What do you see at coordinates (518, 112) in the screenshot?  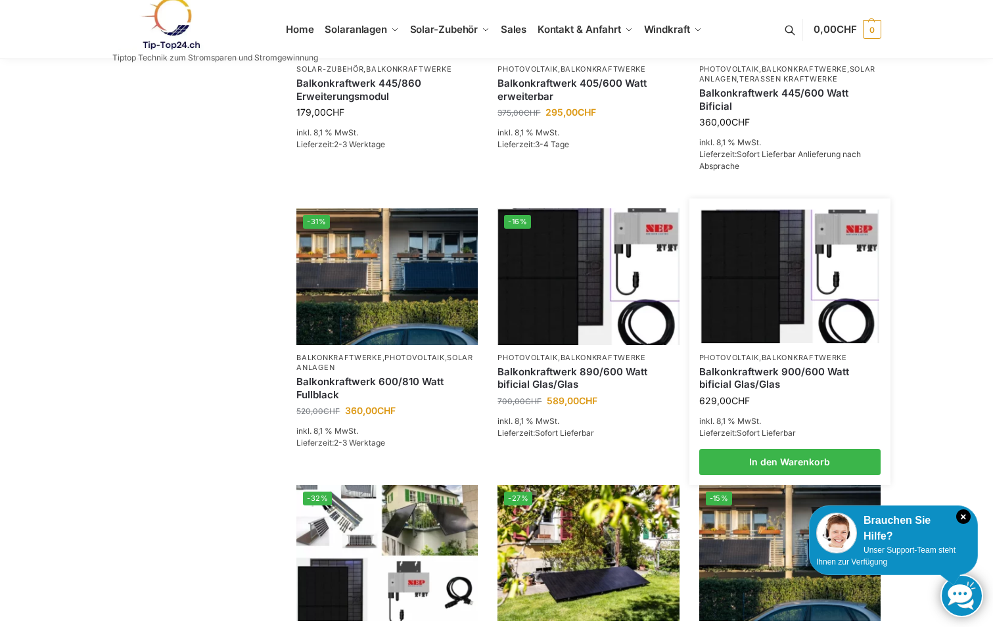 I see `bdi: 375,00` at bounding box center [518, 112].